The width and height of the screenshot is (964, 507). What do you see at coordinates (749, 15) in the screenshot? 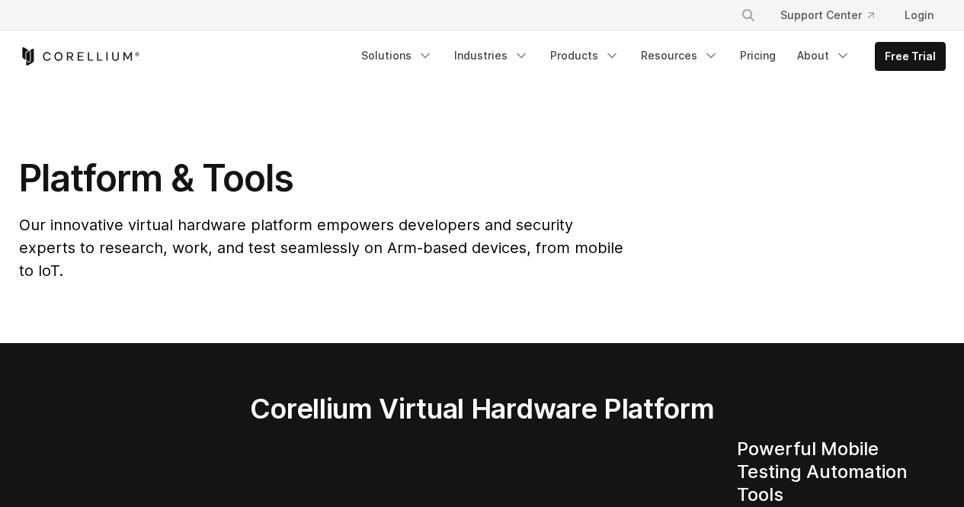
I see `button: Search` at bounding box center [749, 15].